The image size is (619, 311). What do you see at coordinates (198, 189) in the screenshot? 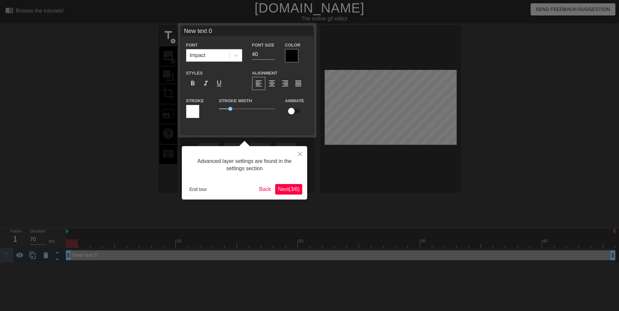
I see `button: End tour` at bounding box center [198, 189].